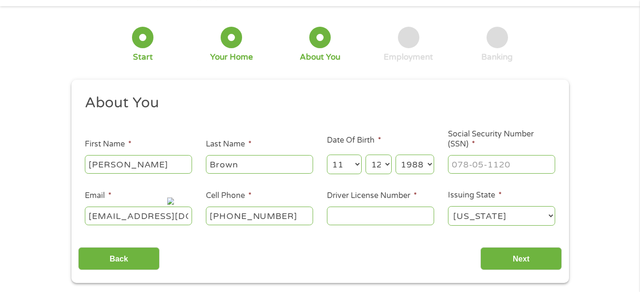  Describe the element at coordinates (497, 57) in the screenshot. I see `div: Banking` at that location.